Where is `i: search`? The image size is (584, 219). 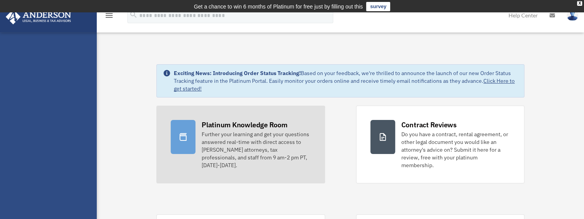 i: search is located at coordinates (134, 15).